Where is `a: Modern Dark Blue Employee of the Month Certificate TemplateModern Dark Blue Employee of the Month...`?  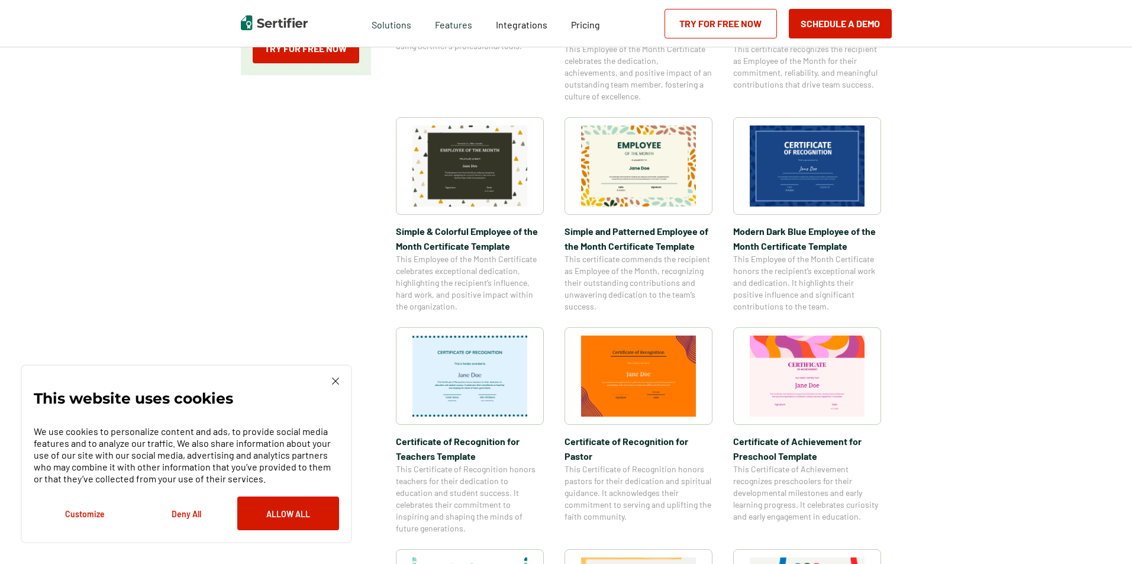
a: Modern Dark Blue Employee of the Month Certificate TemplateModern Dark Blue Employee of the Month... is located at coordinates (807, 215).